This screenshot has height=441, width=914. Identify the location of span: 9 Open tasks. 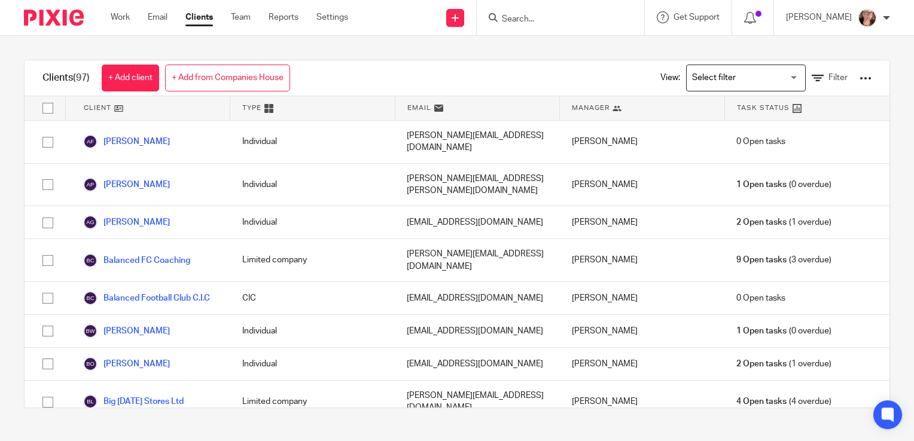
(762, 260).